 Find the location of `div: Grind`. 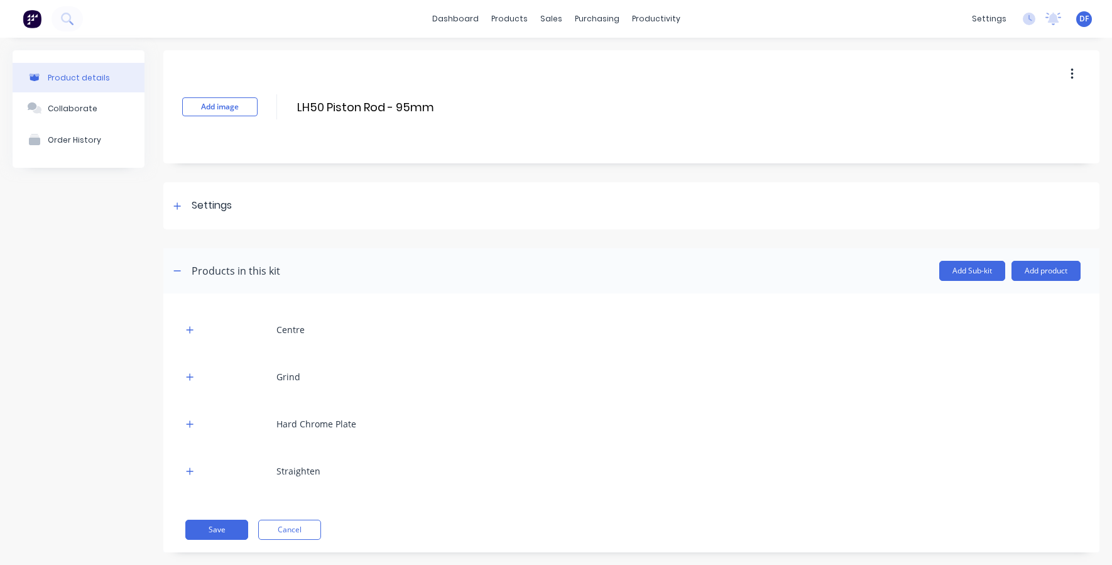

div: Grind is located at coordinates (288, 376).